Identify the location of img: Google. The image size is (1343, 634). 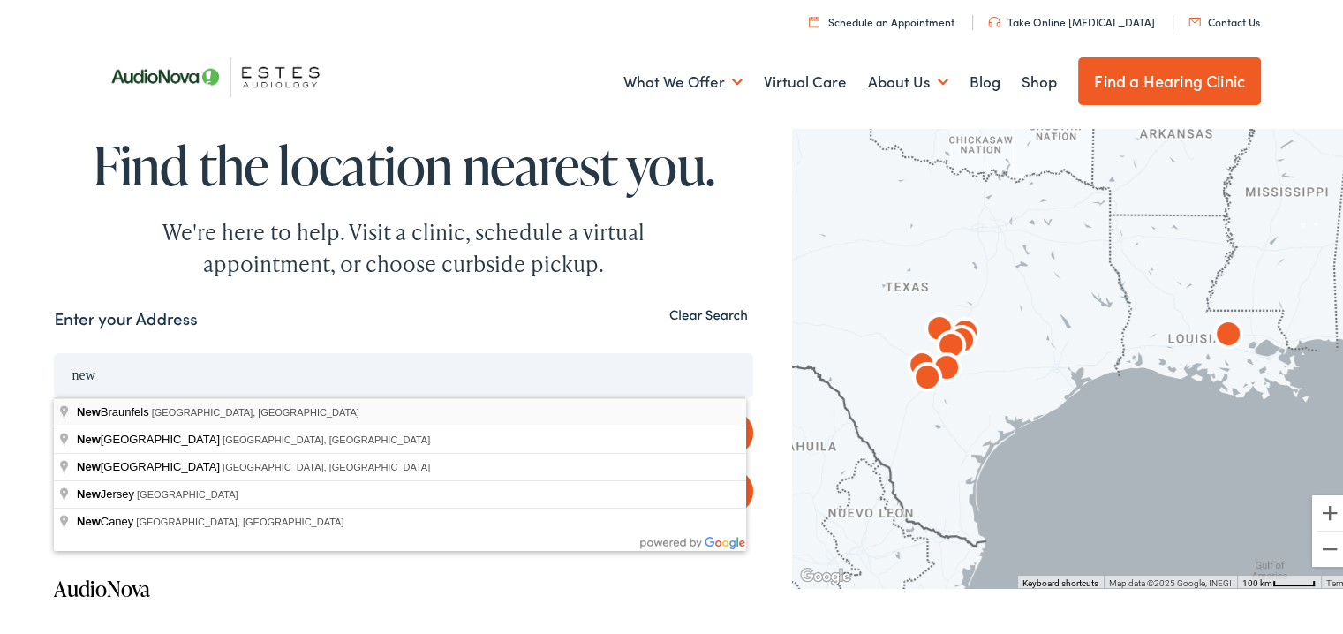
(826, 573).